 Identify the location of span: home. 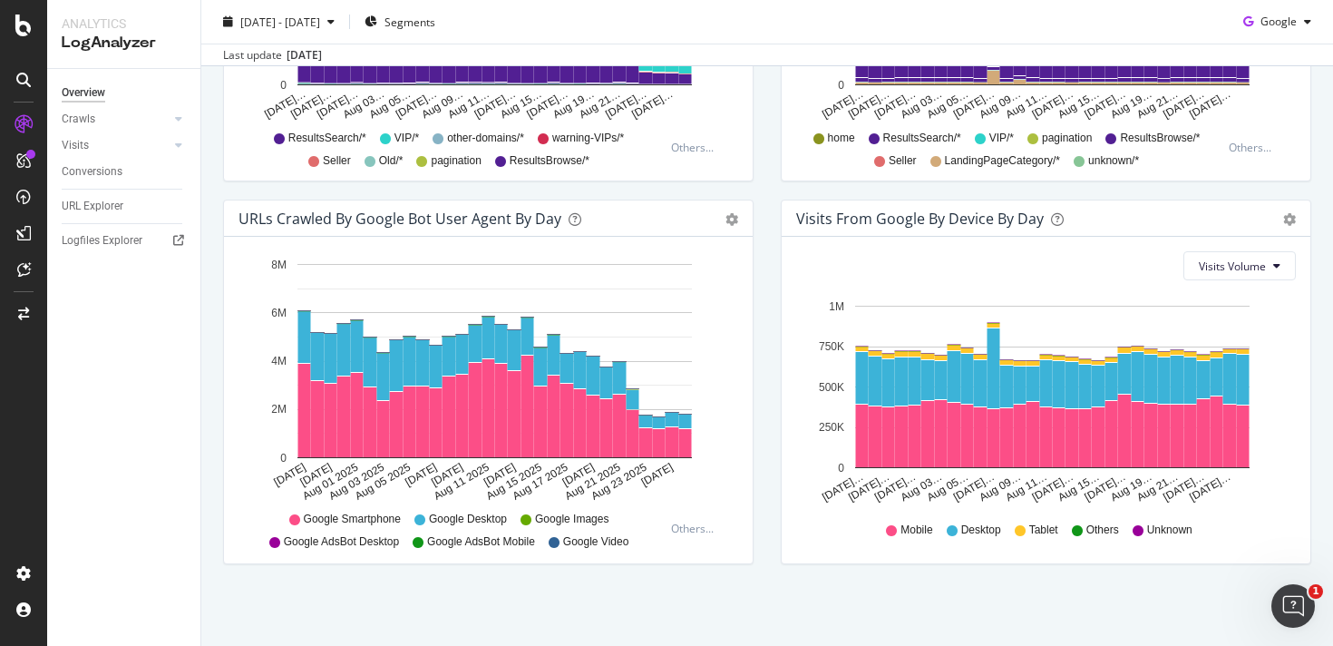
(841, 138).